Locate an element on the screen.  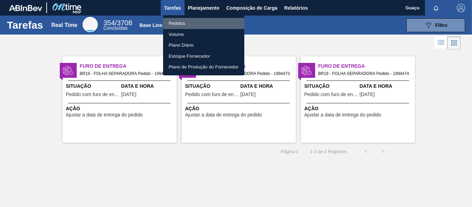
li: Estoque Fornecedor is located at coordinates (204, 56).